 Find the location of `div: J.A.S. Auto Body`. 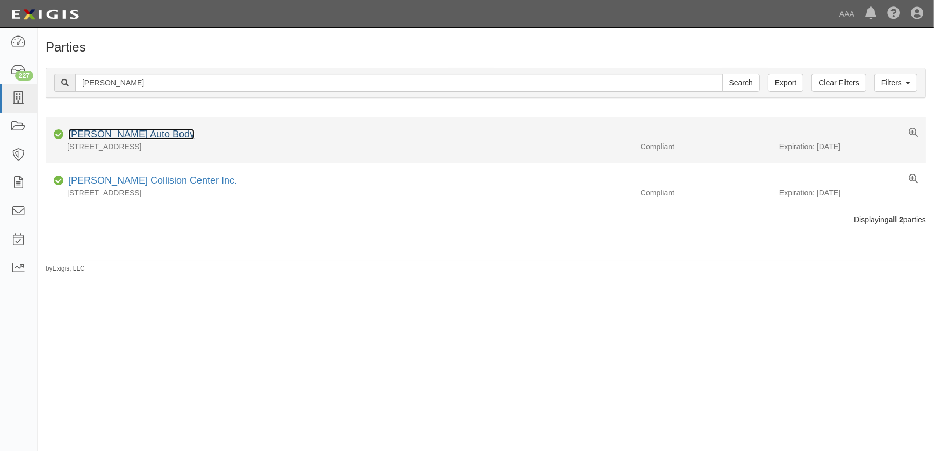

div: J.A.S. Auto Body is located at coordinates (129, 135).